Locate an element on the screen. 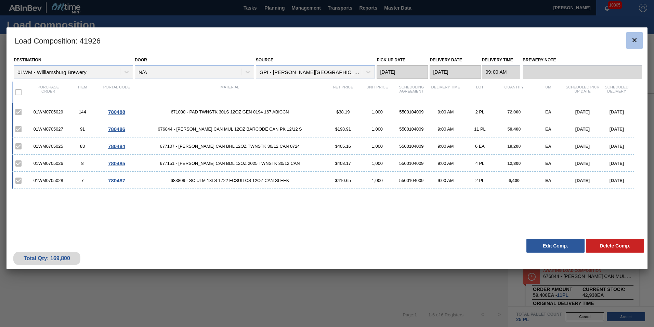 This screenshot has width=654, height=327. div: Scheduled Pick up Date is located at coordinates (583, 92).